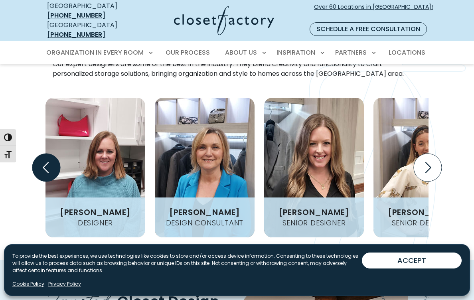  Describe the element at coordinates (237, 53) in the screenshot. I see `nav: Primary Menu` at that location.